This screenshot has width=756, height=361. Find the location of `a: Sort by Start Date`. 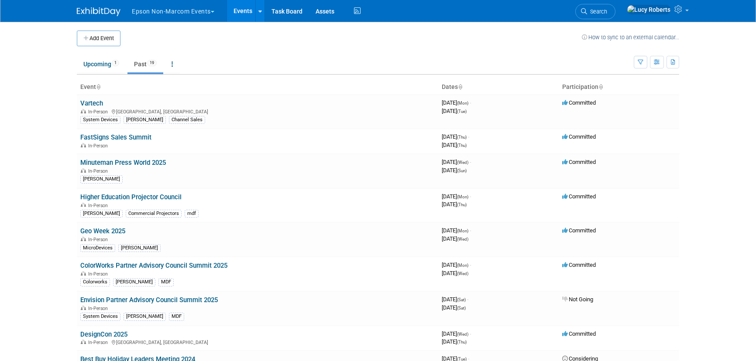

a: Sort by Start Date is located at coordinates (460, 87).